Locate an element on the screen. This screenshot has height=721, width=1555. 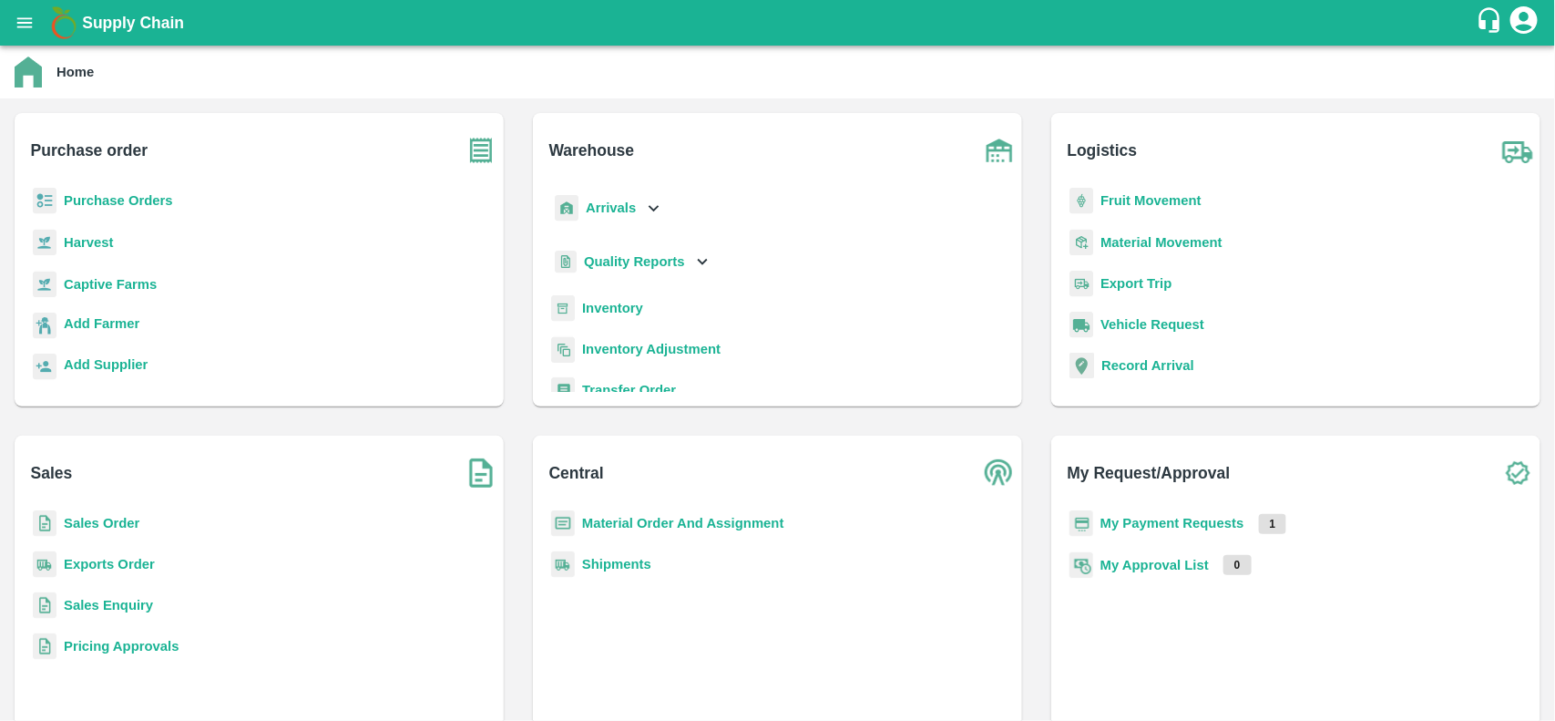
b: Shipments is located at coordinates (617, 564).